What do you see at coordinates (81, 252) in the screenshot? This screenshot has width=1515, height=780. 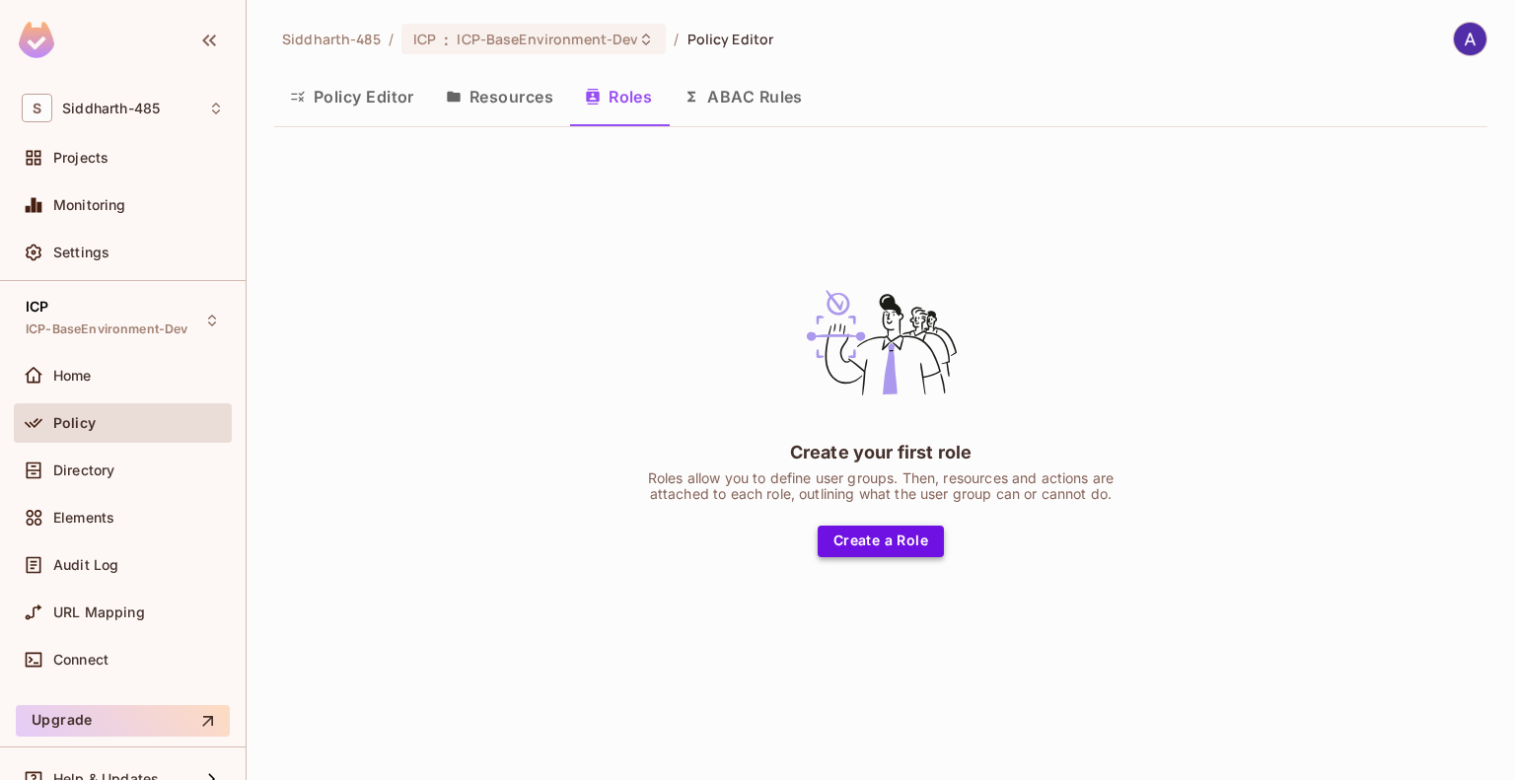 I see `span: Settings` at bounding box center [81, 252].